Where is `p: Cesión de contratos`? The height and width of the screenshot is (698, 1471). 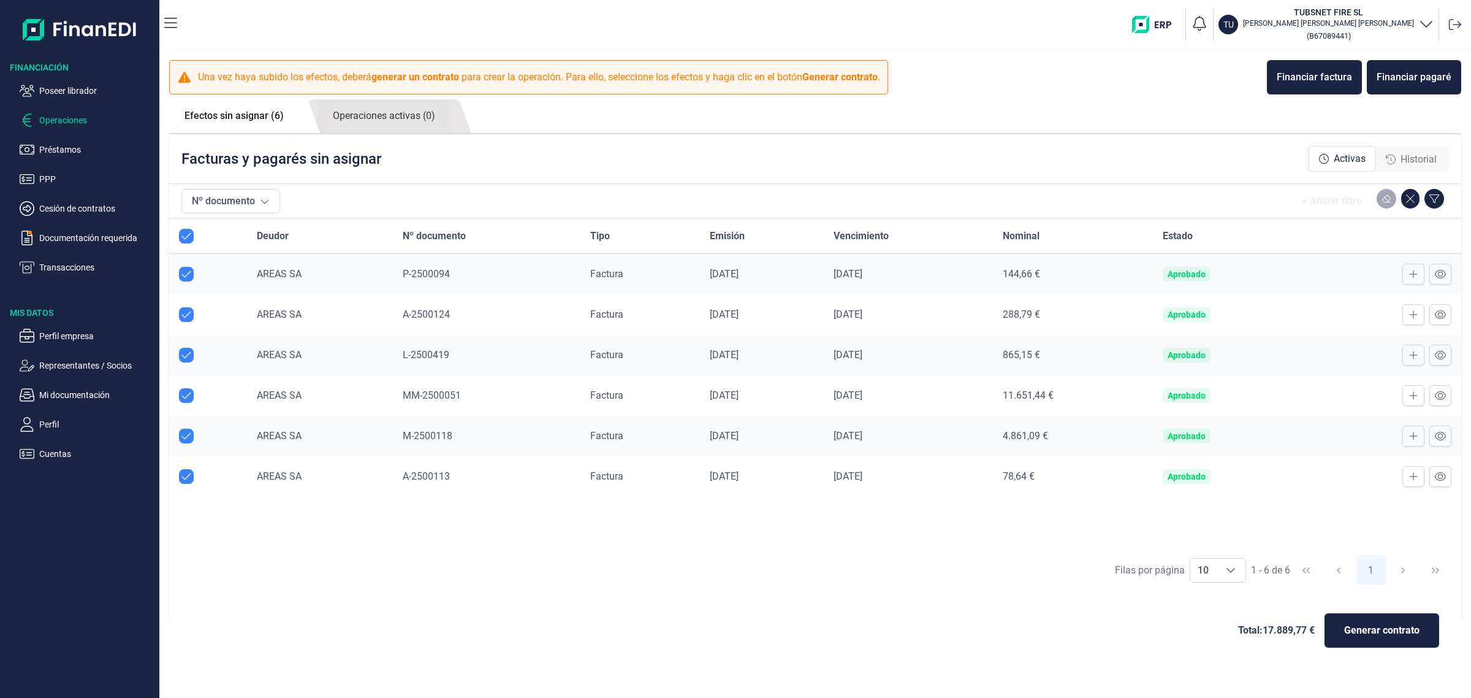 p: Cesión de contratos is located at coordinates (97, 208).